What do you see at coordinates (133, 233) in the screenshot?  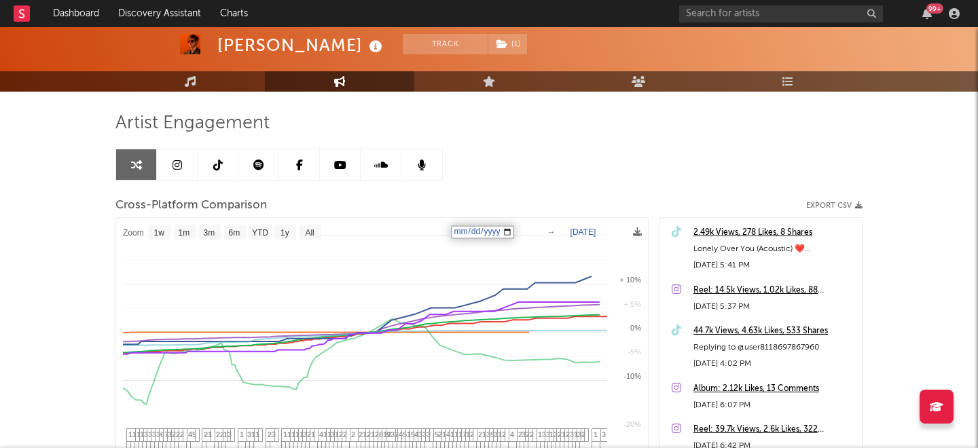 I see `text: Zoom` at bounding box center [133, 233].